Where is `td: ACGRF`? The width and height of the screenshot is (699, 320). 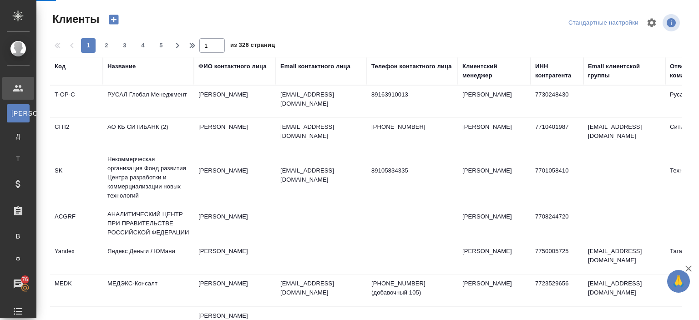
td: ACGRF is located at coordinates (76, 223).